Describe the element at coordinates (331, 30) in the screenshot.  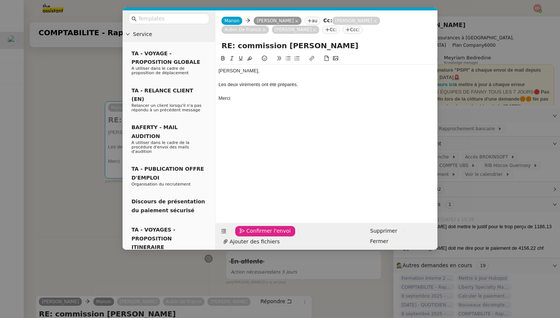
I see `nz-tag: Cc:` at that location.